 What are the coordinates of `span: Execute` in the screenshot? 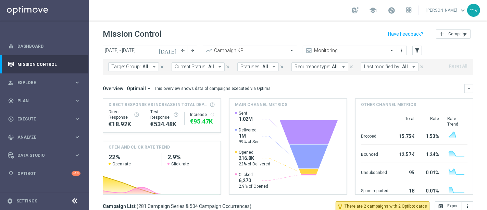 It's located at (46, 119).